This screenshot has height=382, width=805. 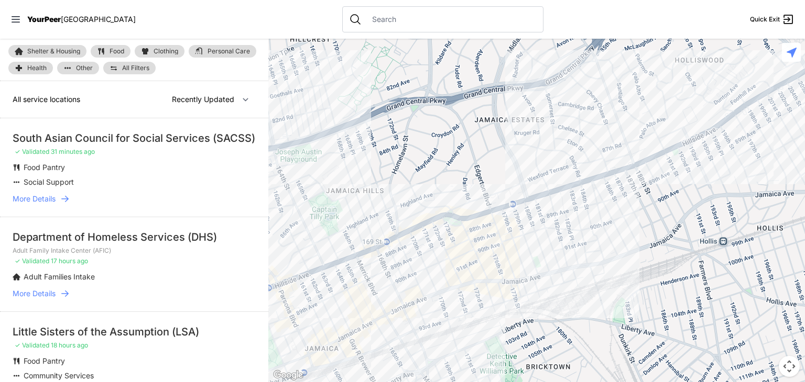 What do you see at coordinates (47, 51) in the screenshot?
I see `a: Shelter & Housing` at bounding box center [47, 51].